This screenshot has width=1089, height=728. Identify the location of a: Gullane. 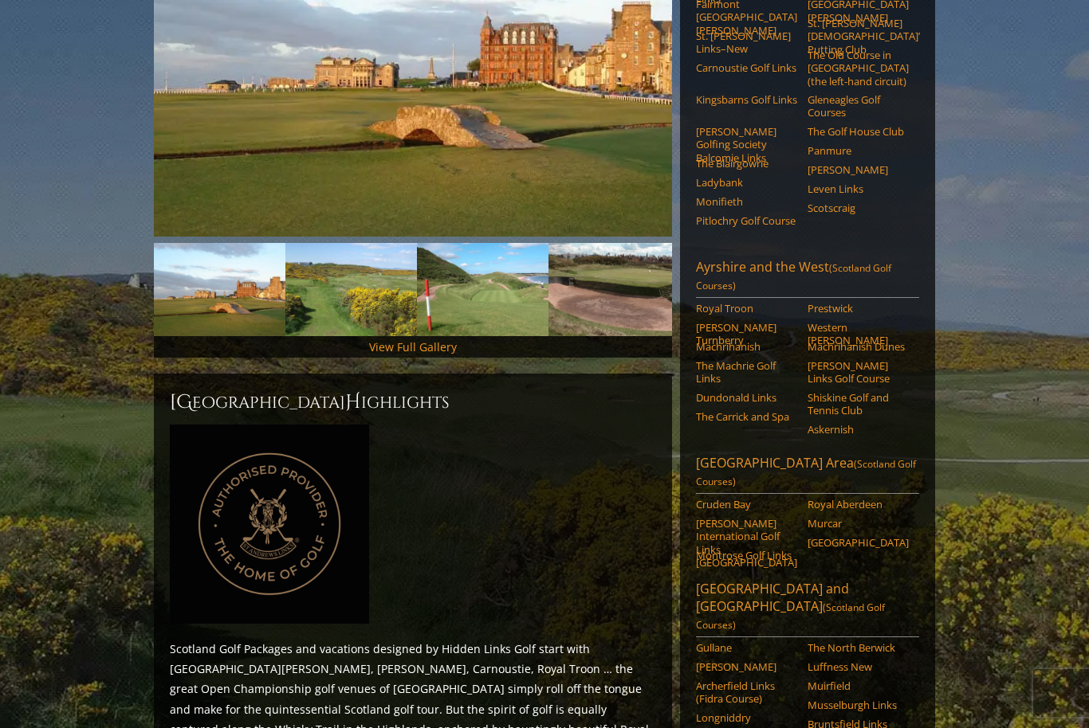
(746, 648).